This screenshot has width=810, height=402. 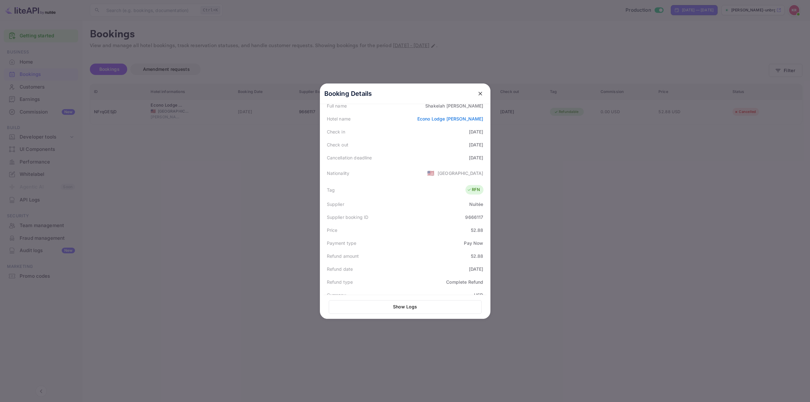 What do you see at coordinates (476, 204) in the screenshot?
I see `div: Nuitée` at bounding box center [476, 204].